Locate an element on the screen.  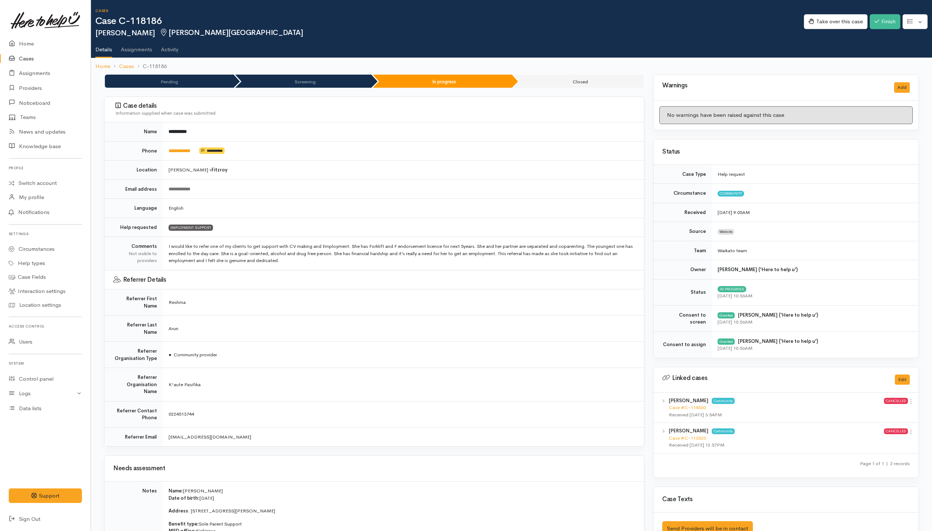
td: Language is located at coordinates (134, 208).